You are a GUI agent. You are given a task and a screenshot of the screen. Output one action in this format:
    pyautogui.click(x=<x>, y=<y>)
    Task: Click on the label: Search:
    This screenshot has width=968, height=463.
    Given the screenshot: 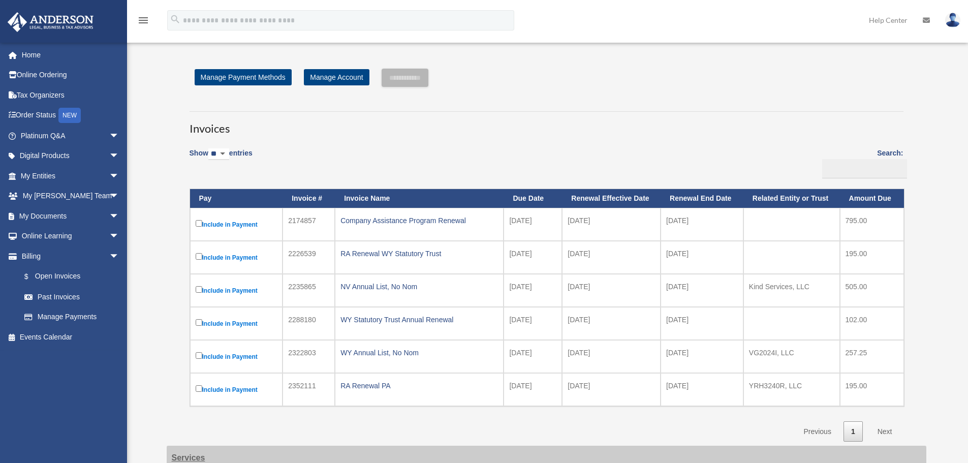 What is the action you would take?
    pyautogui.click(x=860, y=163)
    